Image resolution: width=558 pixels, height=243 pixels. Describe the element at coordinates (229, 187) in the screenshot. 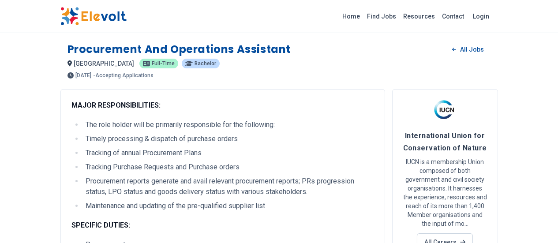

I see `li: Procurement reports generate and avail relevant procurement reports; PRs progression status, LPO ...` at that location.